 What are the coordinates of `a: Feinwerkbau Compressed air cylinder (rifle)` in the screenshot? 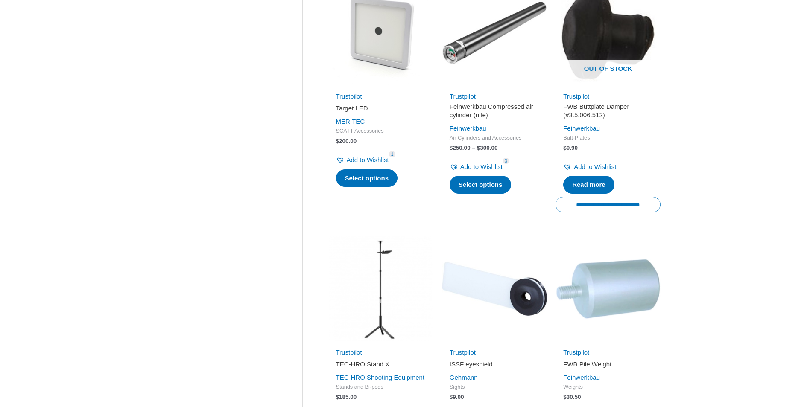 It's located at (495, 112).